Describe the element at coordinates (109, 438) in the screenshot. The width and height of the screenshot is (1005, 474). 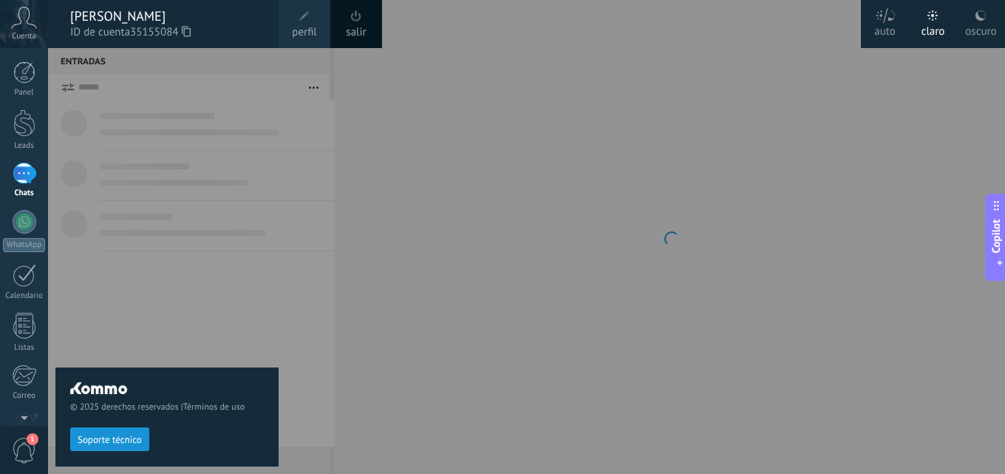
I see `a: Soporte técnico` at that location.